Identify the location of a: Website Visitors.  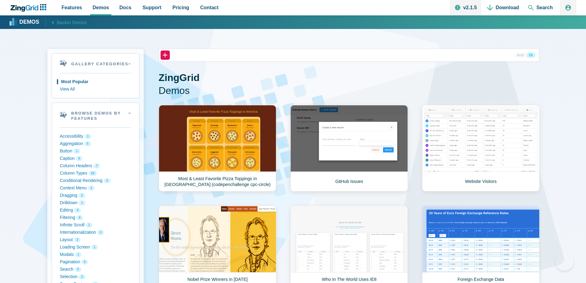
(481, 148).